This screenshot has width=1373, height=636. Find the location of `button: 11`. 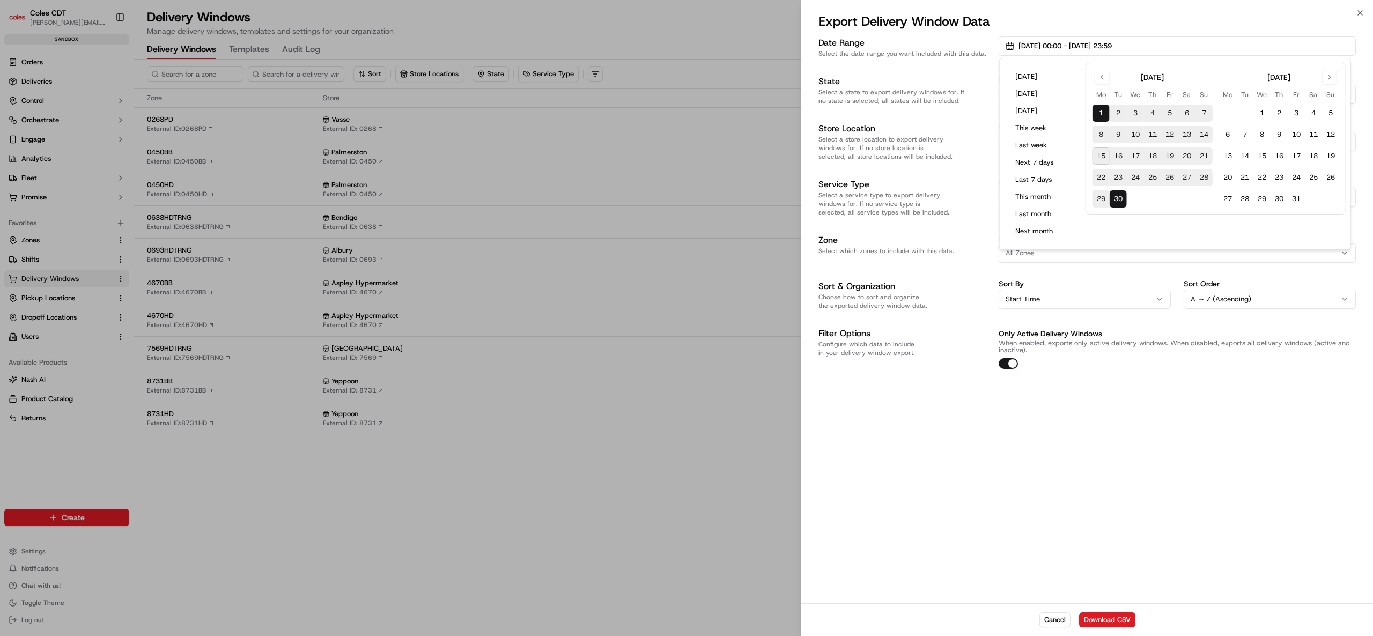

button: 11 is located at coordinates (1314, 135).